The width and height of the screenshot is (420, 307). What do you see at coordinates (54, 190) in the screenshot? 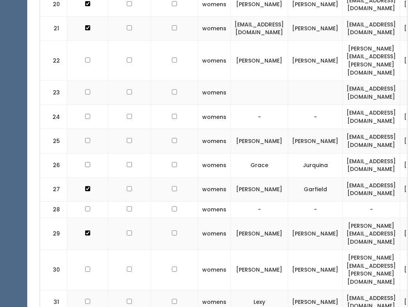
I see `td: 27` at bounding box center [54, 190].